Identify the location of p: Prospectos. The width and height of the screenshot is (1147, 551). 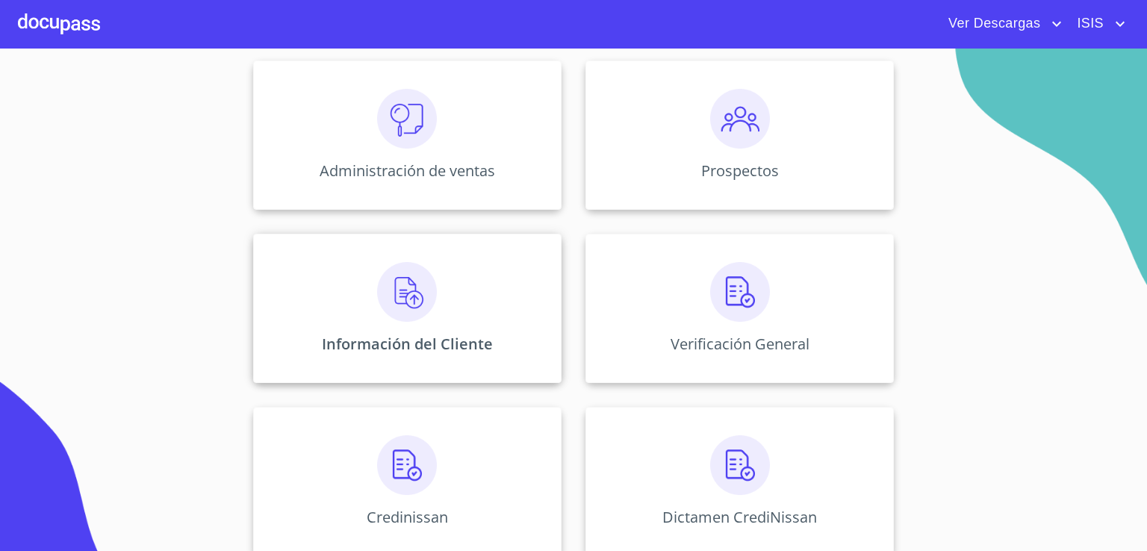
(740, 170).